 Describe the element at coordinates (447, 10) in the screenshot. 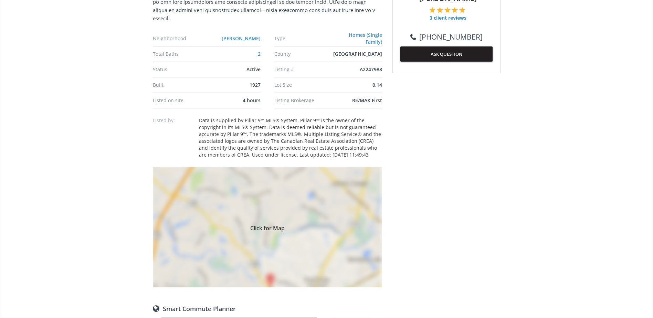

I see `img: 3 of 5 stars` at that location.